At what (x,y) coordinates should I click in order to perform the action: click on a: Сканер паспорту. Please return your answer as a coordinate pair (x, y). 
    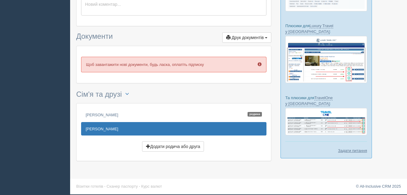
    Looking at the image, I should click on (122, 186).